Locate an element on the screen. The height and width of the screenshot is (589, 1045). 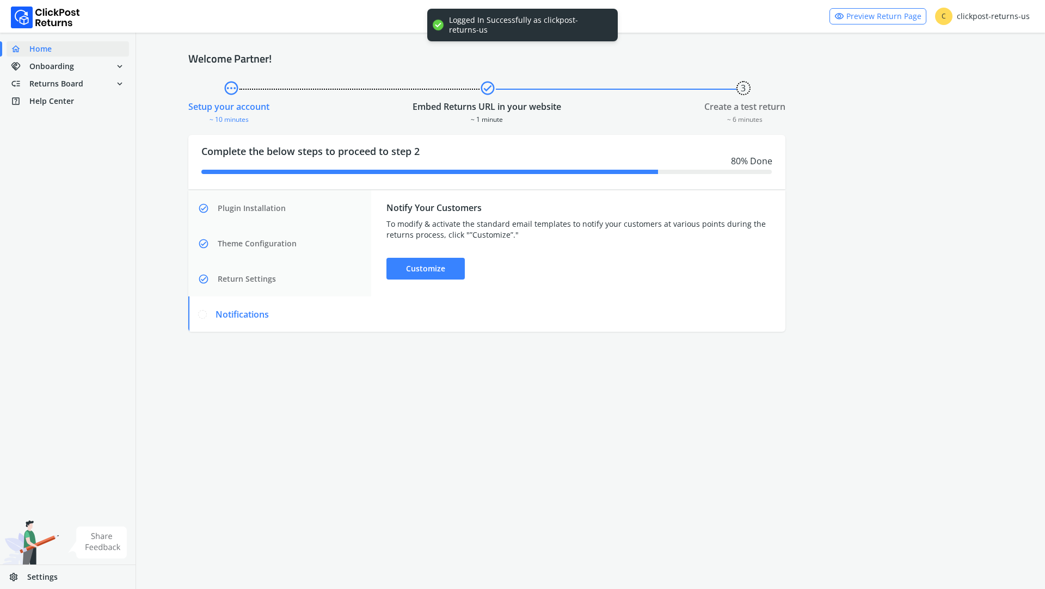
div: clickpost-returns-us is located at coordinates (982, 16).